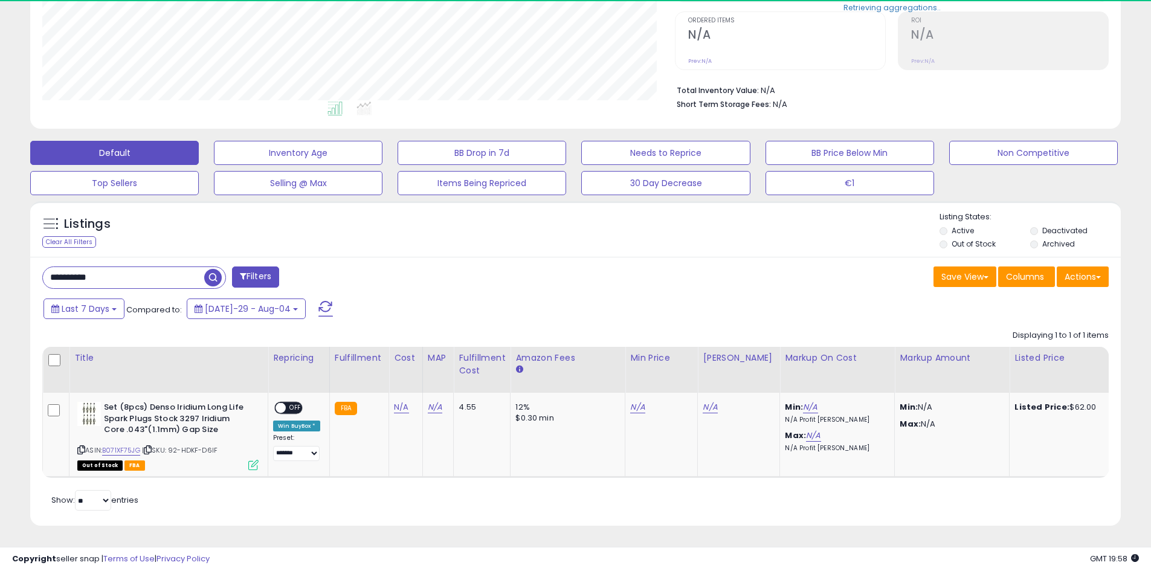  I want to click on button: Top Sellers, so click(114, 183).